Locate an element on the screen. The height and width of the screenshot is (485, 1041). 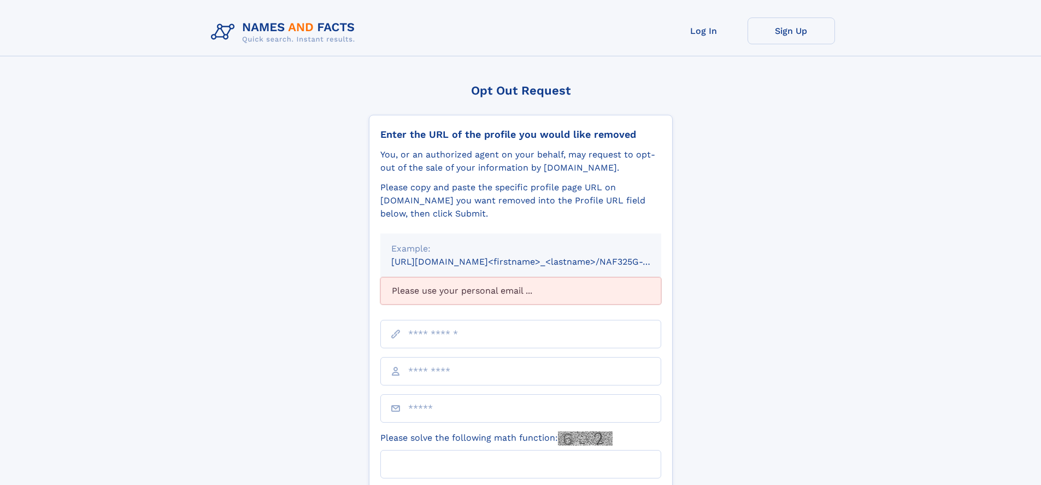
div: Opt Out Request is located at coordinates (521, 90).